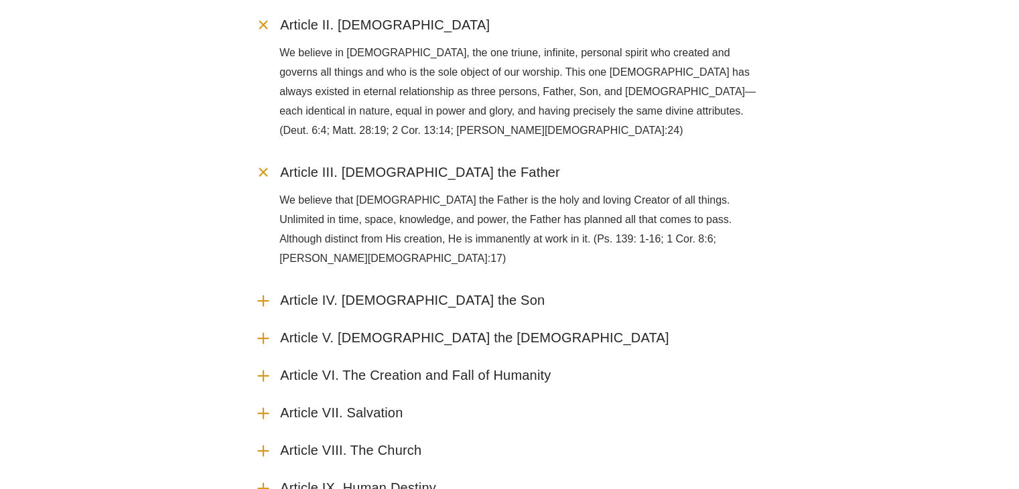 This screenshot has height=489, width=1019. I want to click on span: Article VIII. The Church, so click(350, 450).